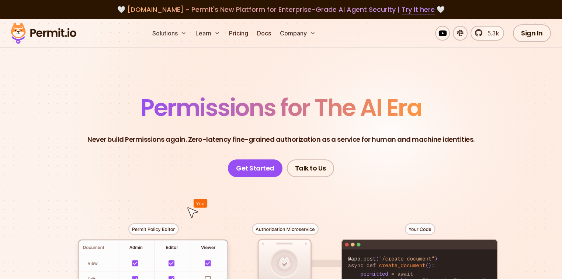 The image size is (562, 279). What do you see at coordinates (264, 33) in the screenshot?
I see `a: Docs` at bounding box center [264, 33].